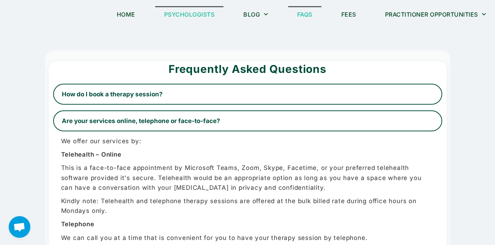  What do you see at coordinates (248, 121) in the screenshot?
I see `button: Are your services online, telephone or face-to-face?` at bounding box center [248, 121].